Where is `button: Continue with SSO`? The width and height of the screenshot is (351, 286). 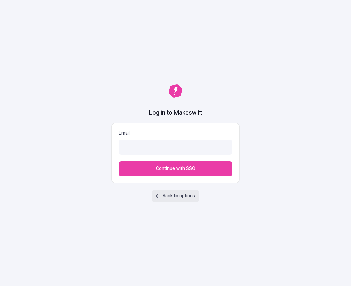 button: Continue with SSO is located at coordinates (176, 169).